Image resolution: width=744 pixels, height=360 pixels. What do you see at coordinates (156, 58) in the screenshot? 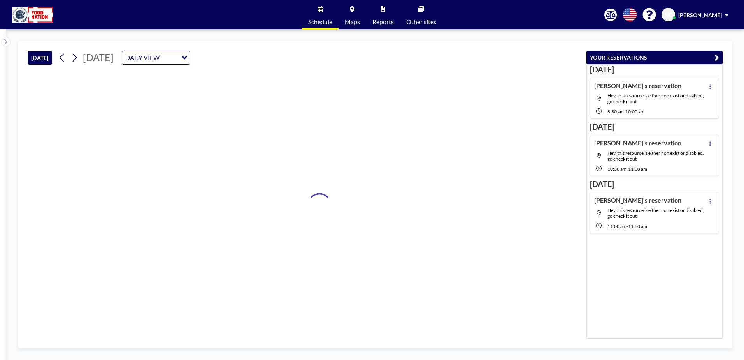
I see `div: Search for option` at bounding box center [156, 58].